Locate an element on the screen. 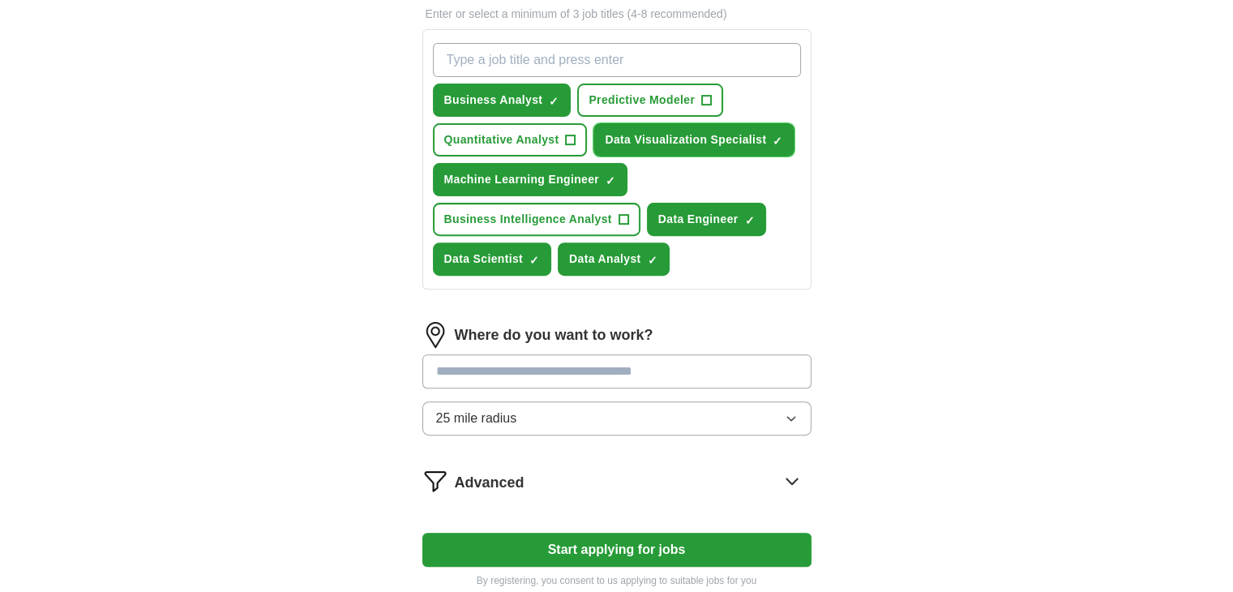  button: Quantitative Analyst is located at coordinates (510, 139).